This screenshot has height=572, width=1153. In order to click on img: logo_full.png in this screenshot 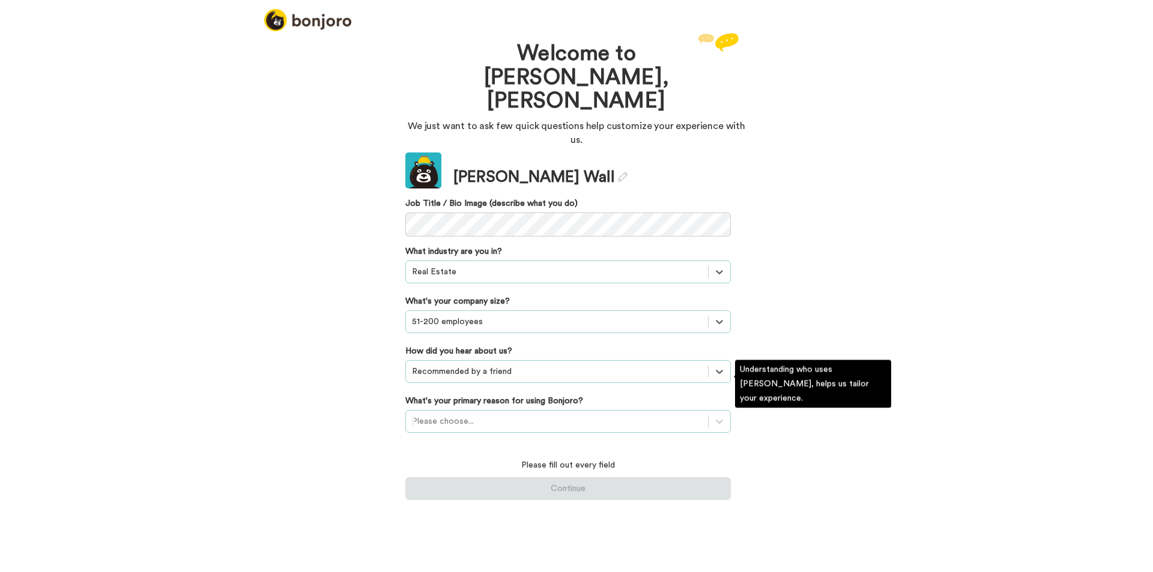, I will do `click(307, 20)`.